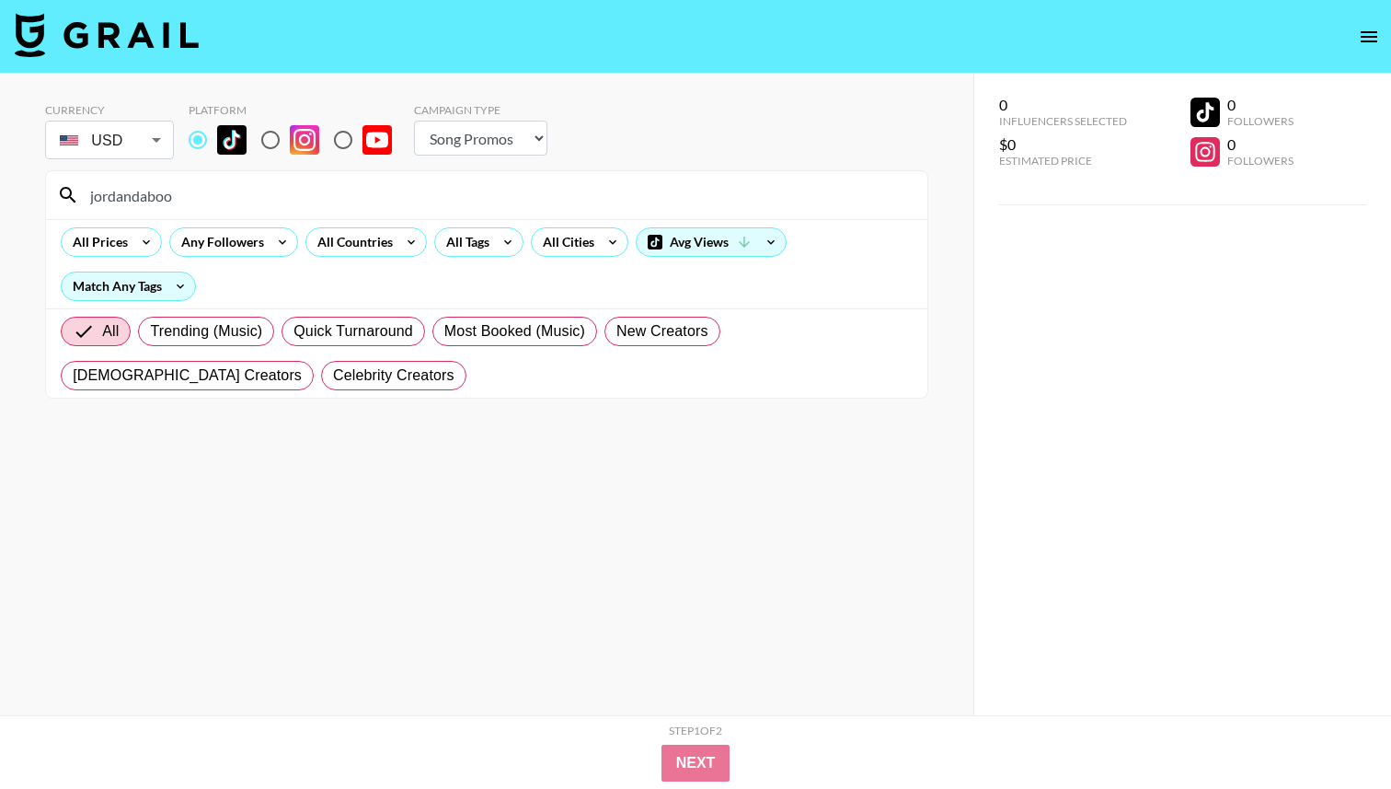  What do you see at coordinates (219, 242) in the screenshot?
I see `div: Any Followers` at bounding box center [219, 242].